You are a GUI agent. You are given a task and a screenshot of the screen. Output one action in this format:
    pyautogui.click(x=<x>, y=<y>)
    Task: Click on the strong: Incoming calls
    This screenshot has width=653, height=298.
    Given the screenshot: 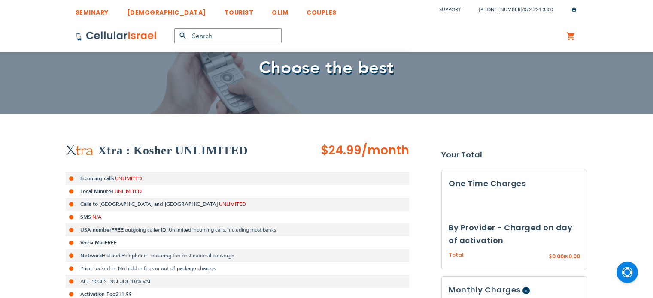 What is the action you would take?
    pyautogui.click(x=97, y=179)
    